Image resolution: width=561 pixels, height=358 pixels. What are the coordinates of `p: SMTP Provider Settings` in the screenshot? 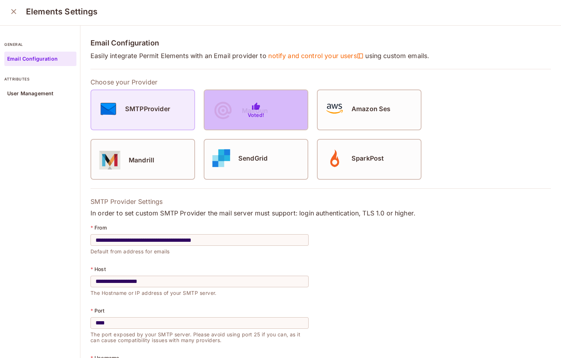 It's located at (320, 202).